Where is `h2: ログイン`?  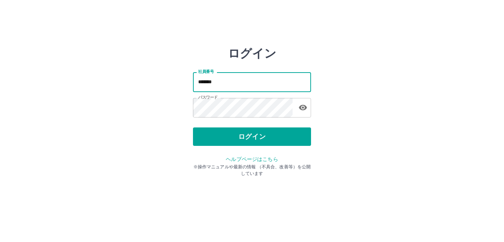 h2: ログイン is located at coordinates (252, 54).